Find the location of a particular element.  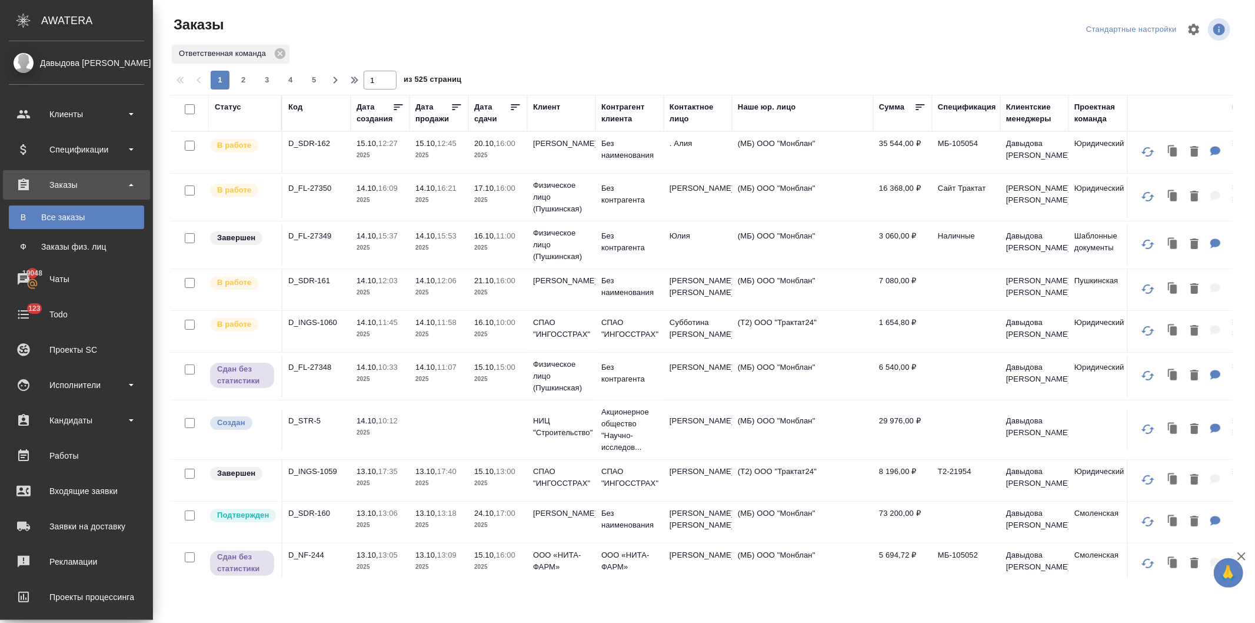

p: 11:00 is located at coordinates (506, 235).